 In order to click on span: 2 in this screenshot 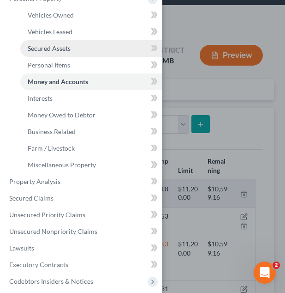, I will do `click(277, 265)`.